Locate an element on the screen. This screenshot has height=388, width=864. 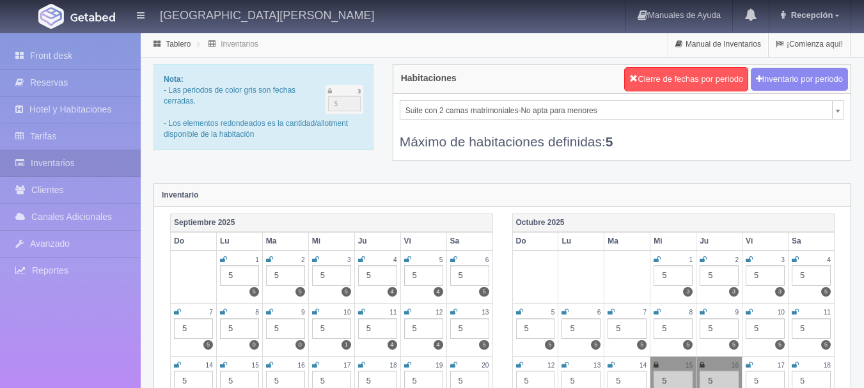
th: Septiembre 2025 is located at coordinates (332, 223).